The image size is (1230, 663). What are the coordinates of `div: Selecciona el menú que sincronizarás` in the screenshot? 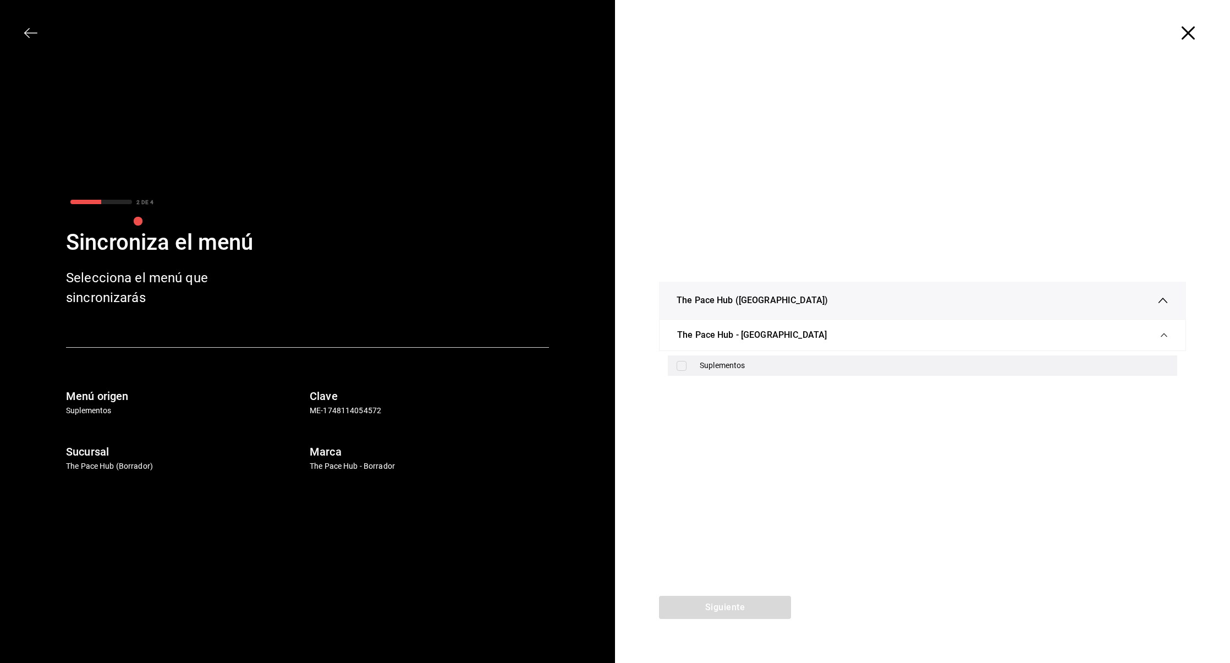 It's located at (154, 288).